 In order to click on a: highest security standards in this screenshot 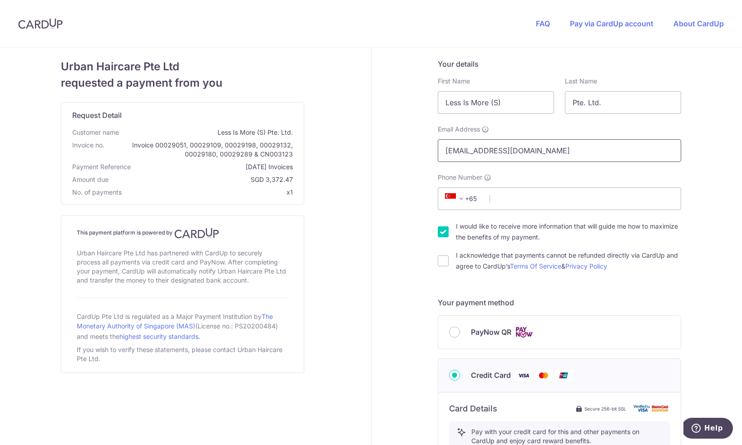, I will do `click(159, 336)`.